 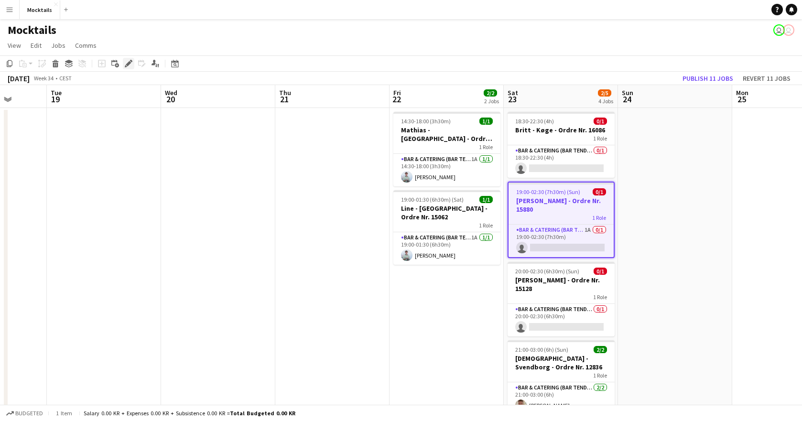 What do you see at coordinates (491, 101) in the screenshot?
I see `div: 2 Jobs` at bounding box center [491, 101].